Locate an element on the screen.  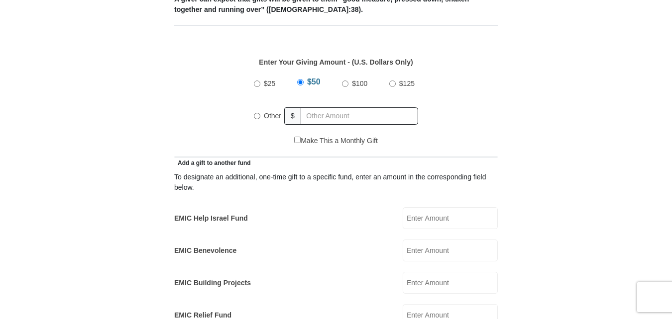
label: EMIC Help Israel Fund is located at coordinates (211, 218).